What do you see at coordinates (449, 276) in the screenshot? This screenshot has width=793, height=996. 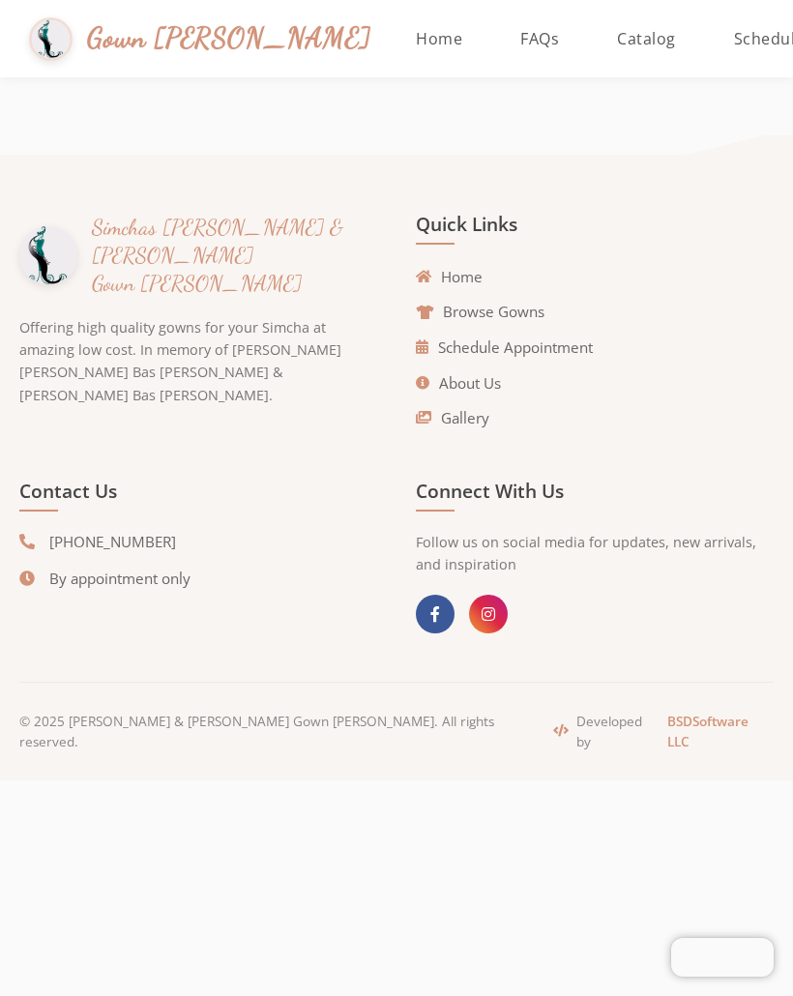 I see `a: Home` at bounding box center [449, 276].